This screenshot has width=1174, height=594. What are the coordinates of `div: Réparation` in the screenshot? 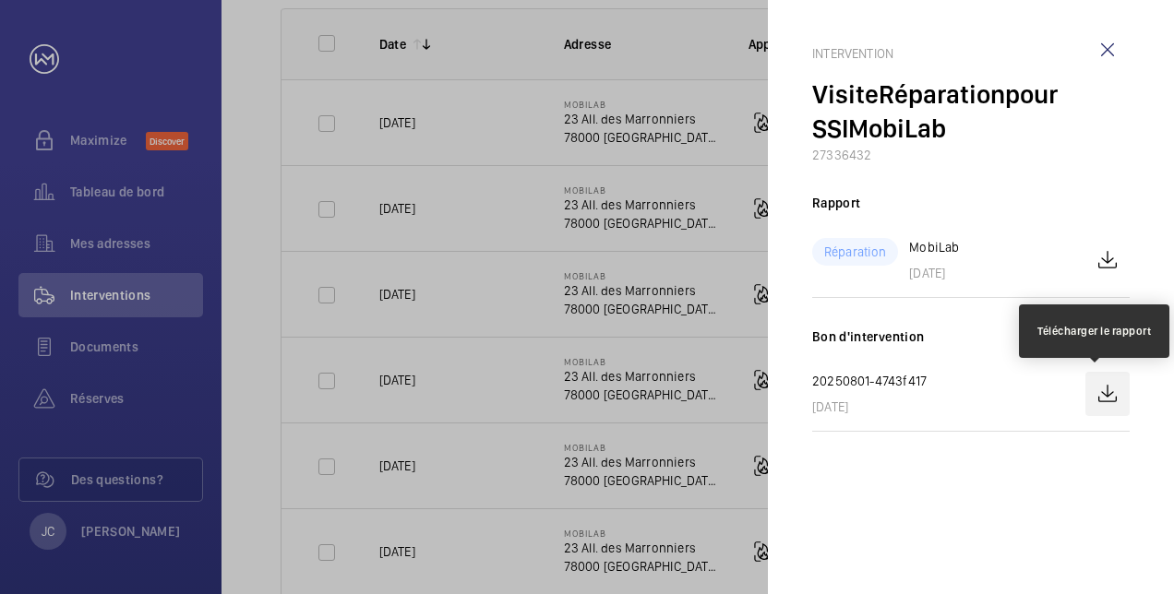 It's located at (855, 252).